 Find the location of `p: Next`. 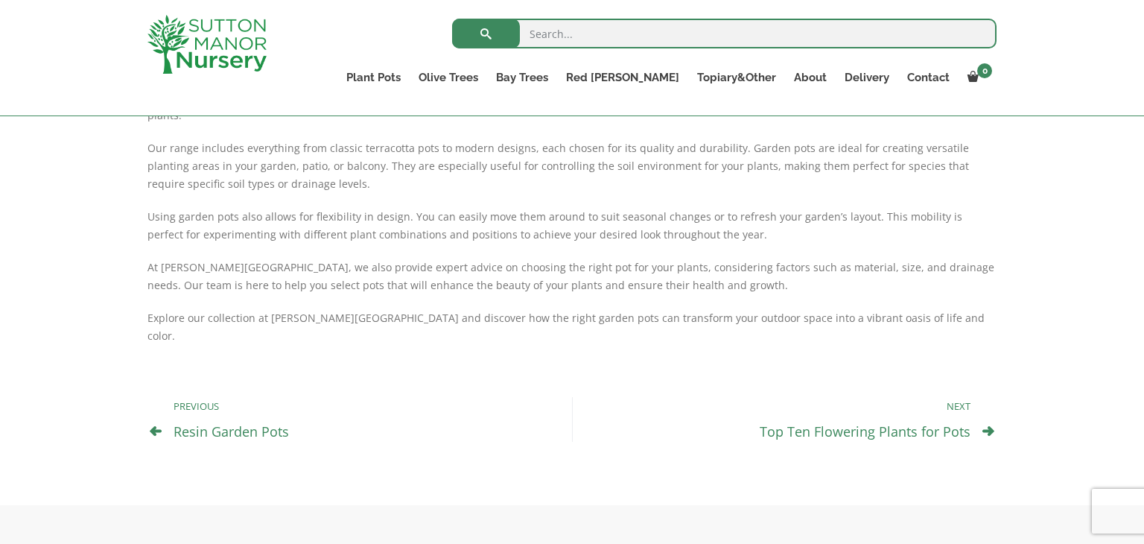

p: Next is located at coordinates (779, 406).